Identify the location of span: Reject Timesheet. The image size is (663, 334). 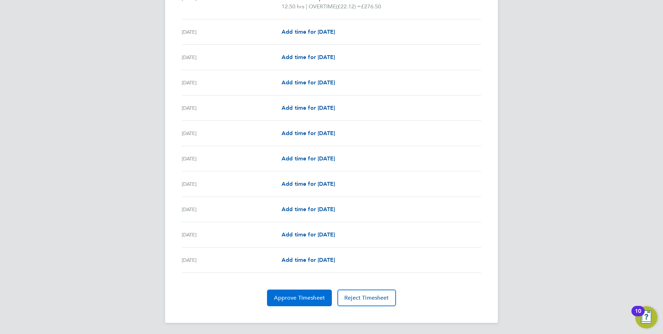
(367, 298).